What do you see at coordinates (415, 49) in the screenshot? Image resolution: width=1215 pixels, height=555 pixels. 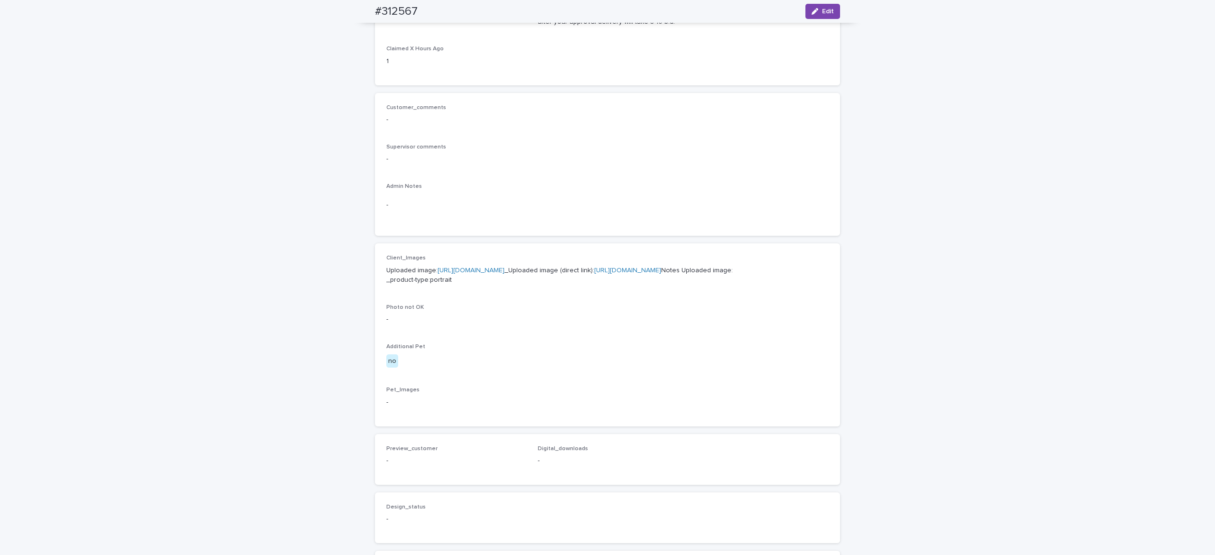 I see `span: Claimed X Hours Ago` at bounding box center [415, 49].